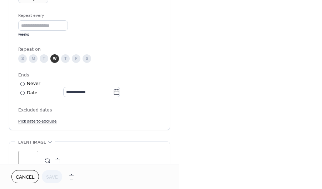 This screenshot has width=322, height=189. What do you see at coordinates (55, 59) in the screenshot?
I see `div: W` at bounding box center [55, 59].